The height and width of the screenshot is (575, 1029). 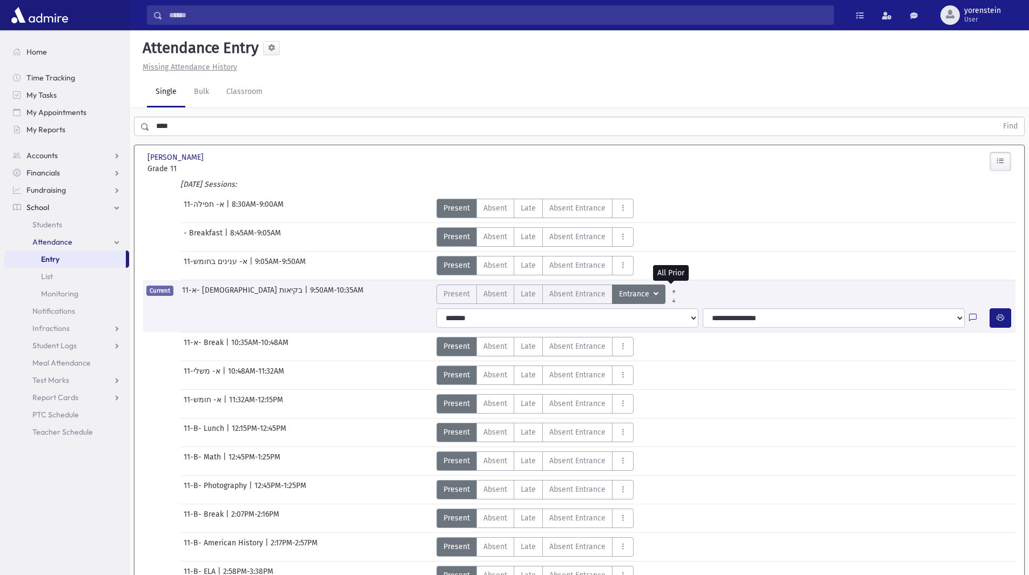 I want to click on a: Infractions, so click(x=66, y=328).